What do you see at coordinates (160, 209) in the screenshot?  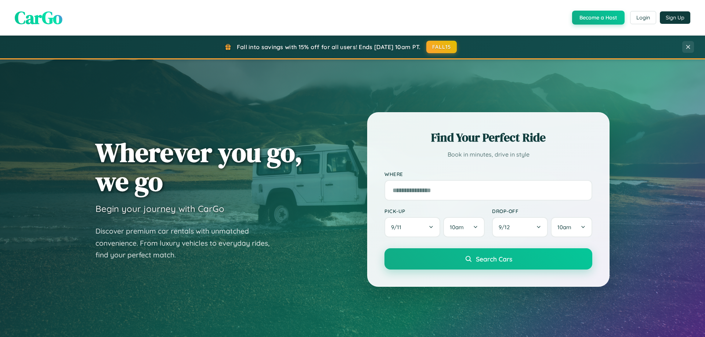 I see `h3: Begin your journey with CarGo` at bounding box center [160, 209].